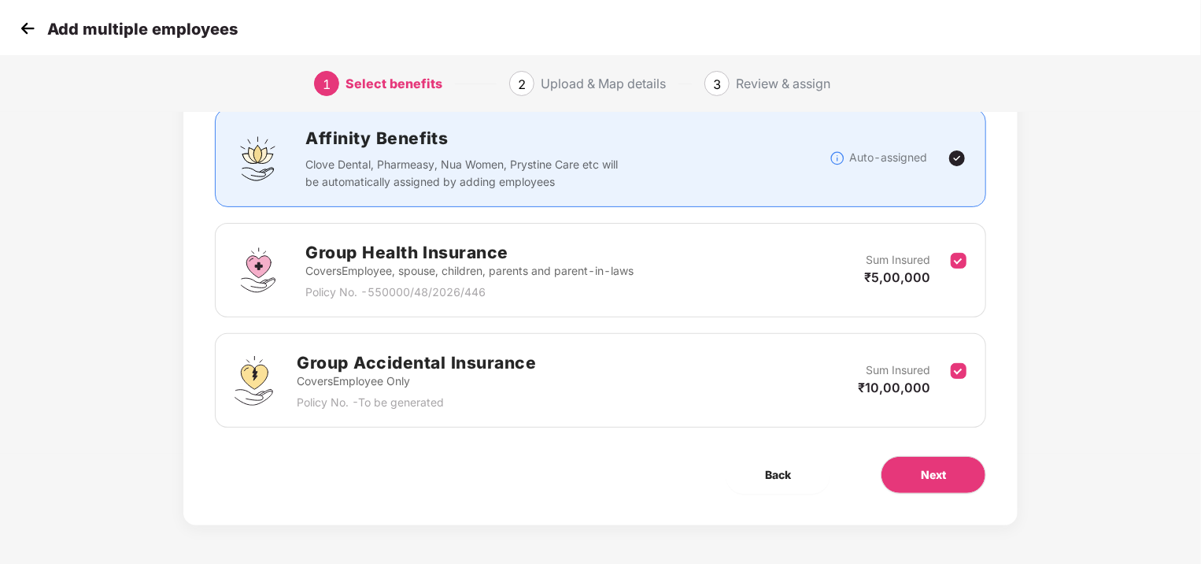  Describe the element at coordinates (838, 158) in the screenshot. I see `img: svg+xml;base64,PHN2ZyBpZD0iSW5mb18tXzMyeDMyIiBkYXRhLW5hbWU9IkluZm8gLSAzMngzMiIgeG1sbnM9Imh0dHA6Ly...` at that location.